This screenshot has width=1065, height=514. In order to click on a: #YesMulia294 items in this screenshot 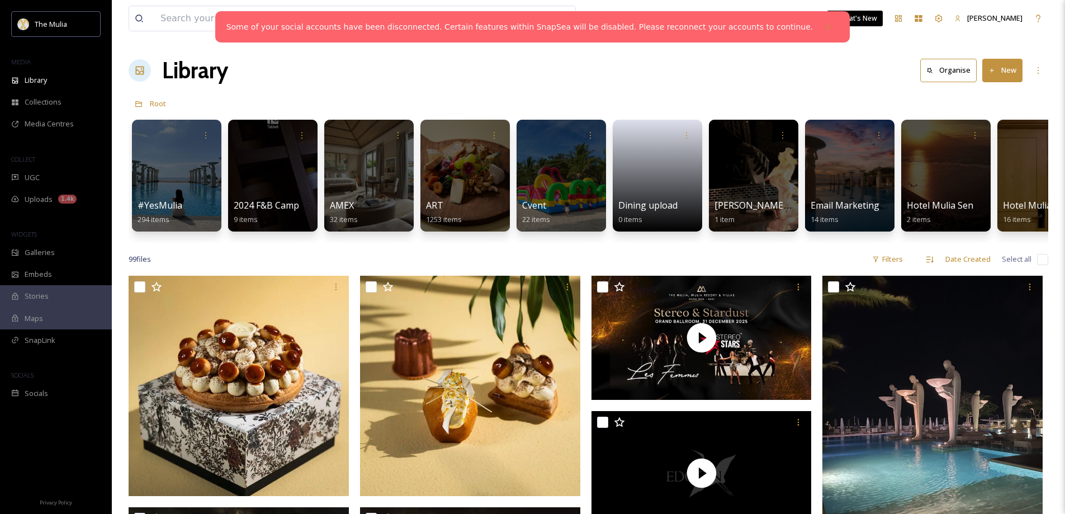, I will do `click(160, 212)`.